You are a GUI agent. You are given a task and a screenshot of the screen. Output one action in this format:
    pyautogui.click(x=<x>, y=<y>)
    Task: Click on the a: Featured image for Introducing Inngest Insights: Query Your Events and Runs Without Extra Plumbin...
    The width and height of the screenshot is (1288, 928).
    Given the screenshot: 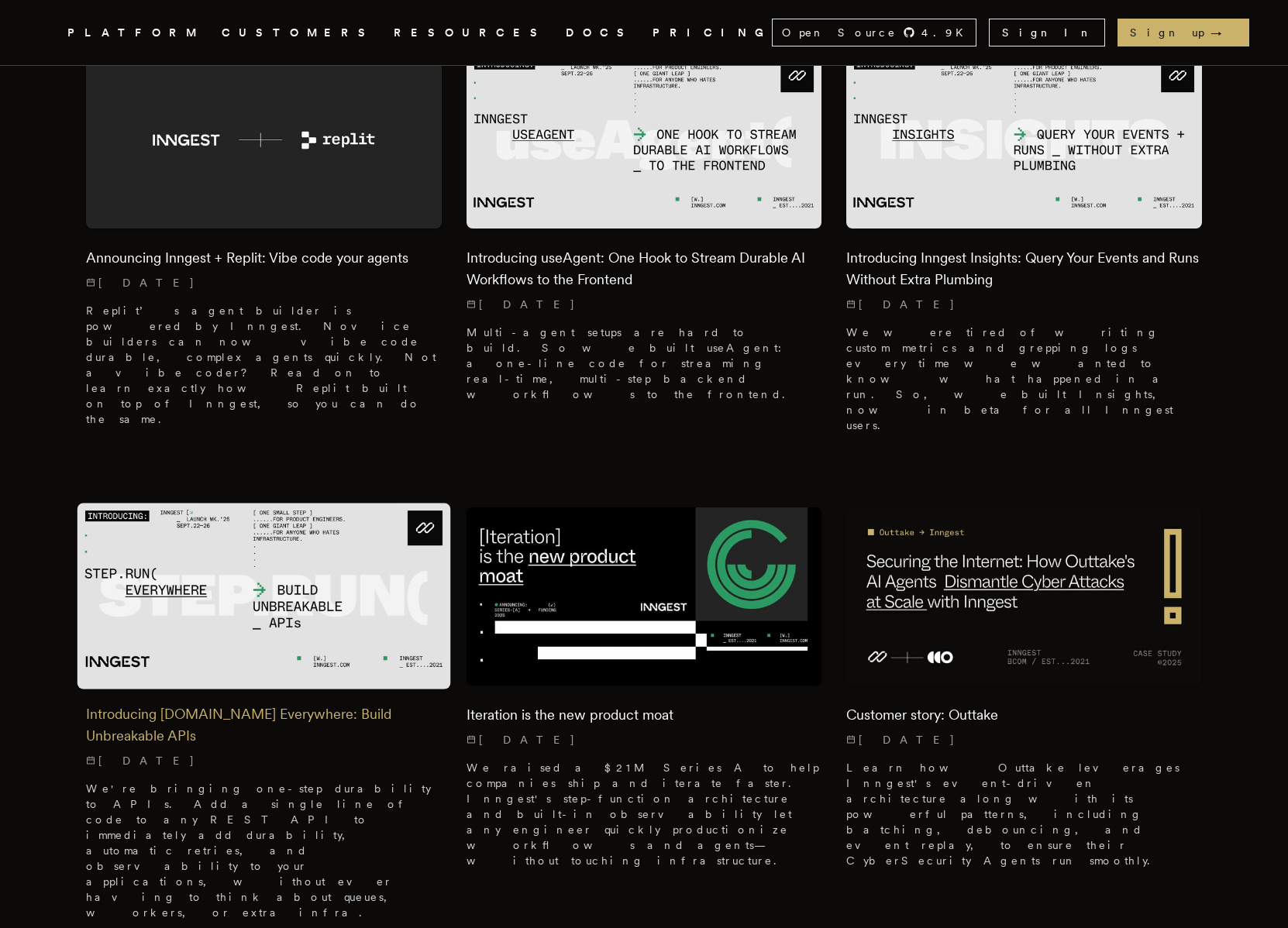 What is the action you would take?
    pyautogui.click(x=1024, y=249)
    